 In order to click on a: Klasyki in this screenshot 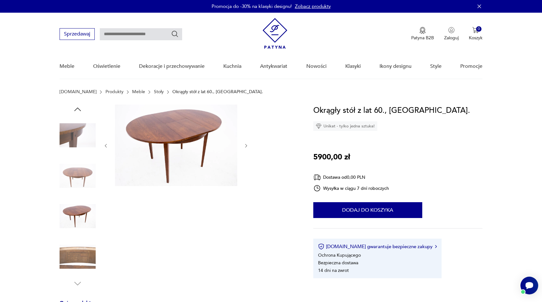, I will do `click(353, 66)`.